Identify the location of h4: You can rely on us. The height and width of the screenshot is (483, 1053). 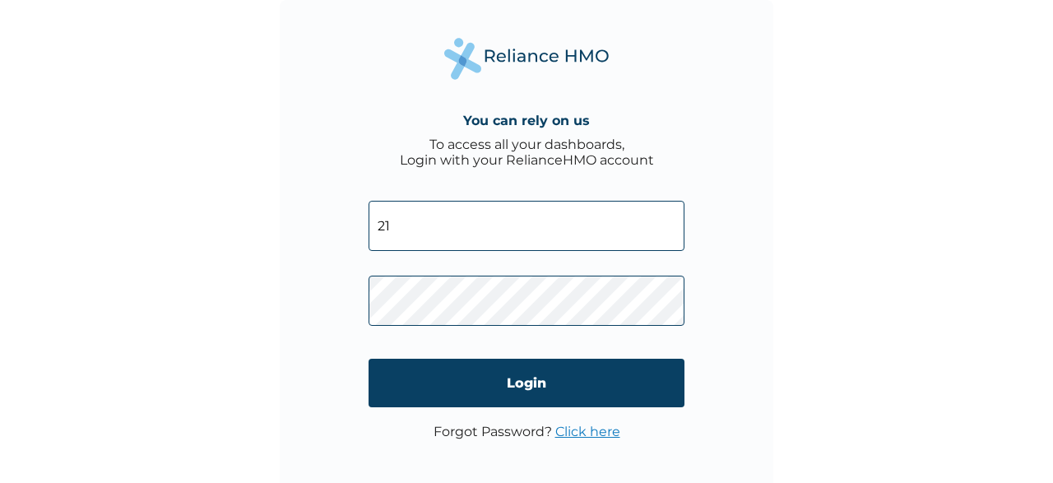
(527, 120).